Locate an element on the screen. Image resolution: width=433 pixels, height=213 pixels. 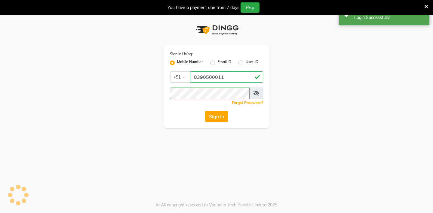
label: Sign In Using: is located at coordinates (181, 54).